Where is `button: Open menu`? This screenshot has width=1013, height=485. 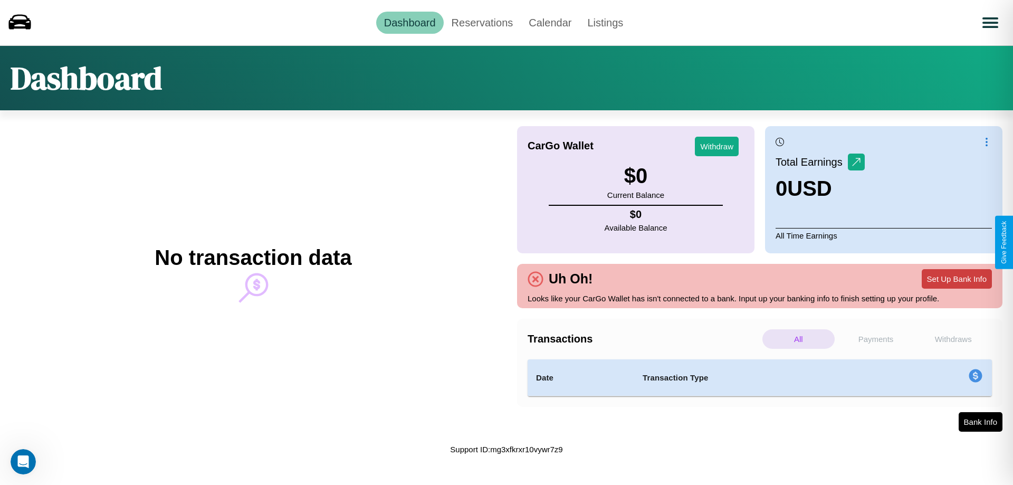 button: Open menu is located at coordinates (991, 23).